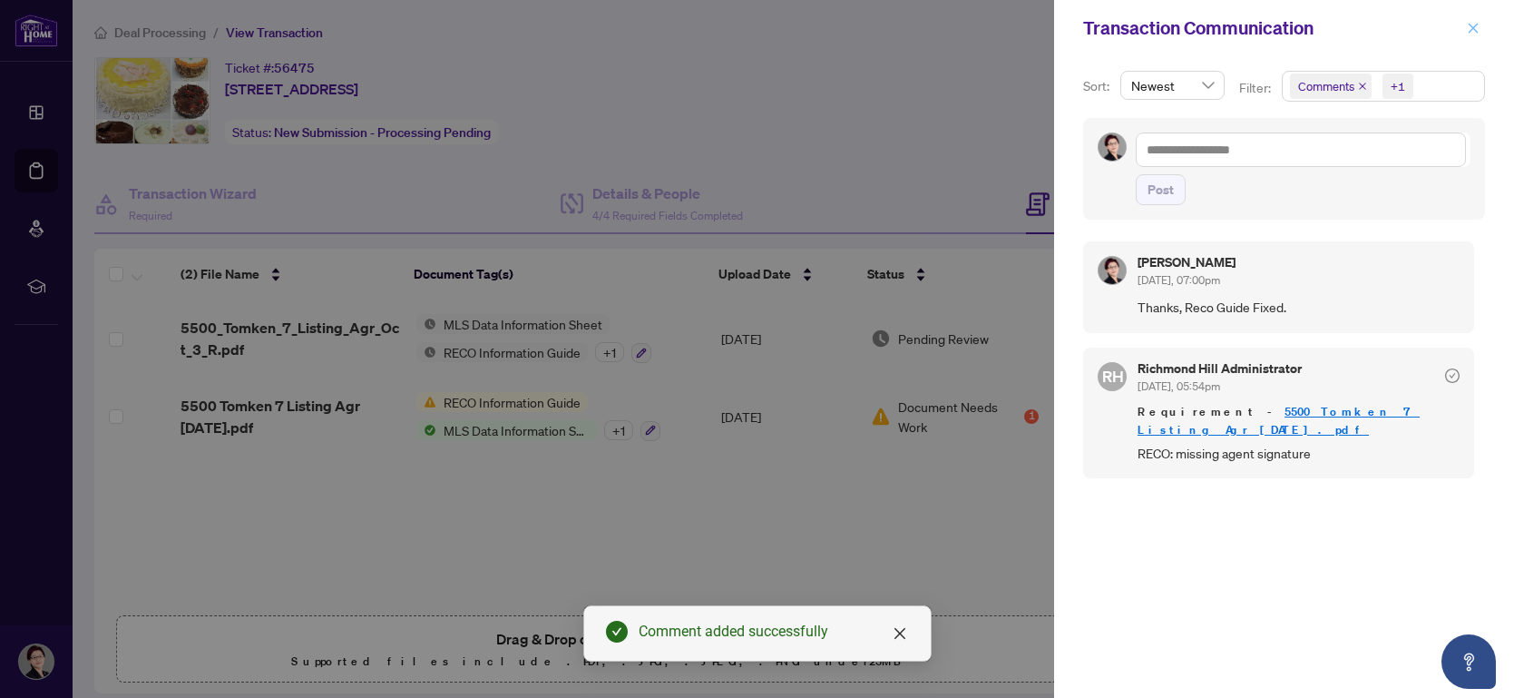 This screenshot has width=1514, height=698. What do you see at coordinates (900, 633) in the screenshot?
I see `a: Close` at bounding box center [900, 633].